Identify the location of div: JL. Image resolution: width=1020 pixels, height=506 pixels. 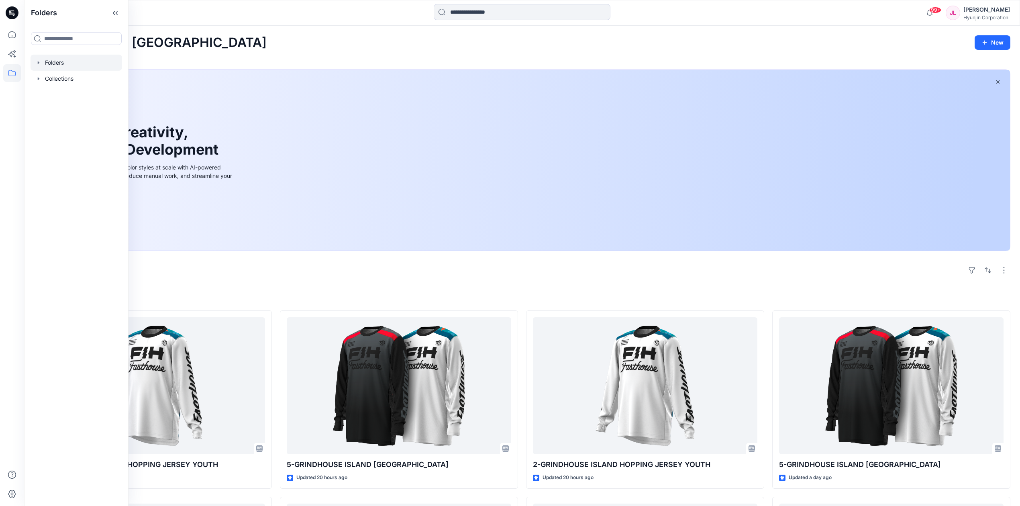
(953, 13).